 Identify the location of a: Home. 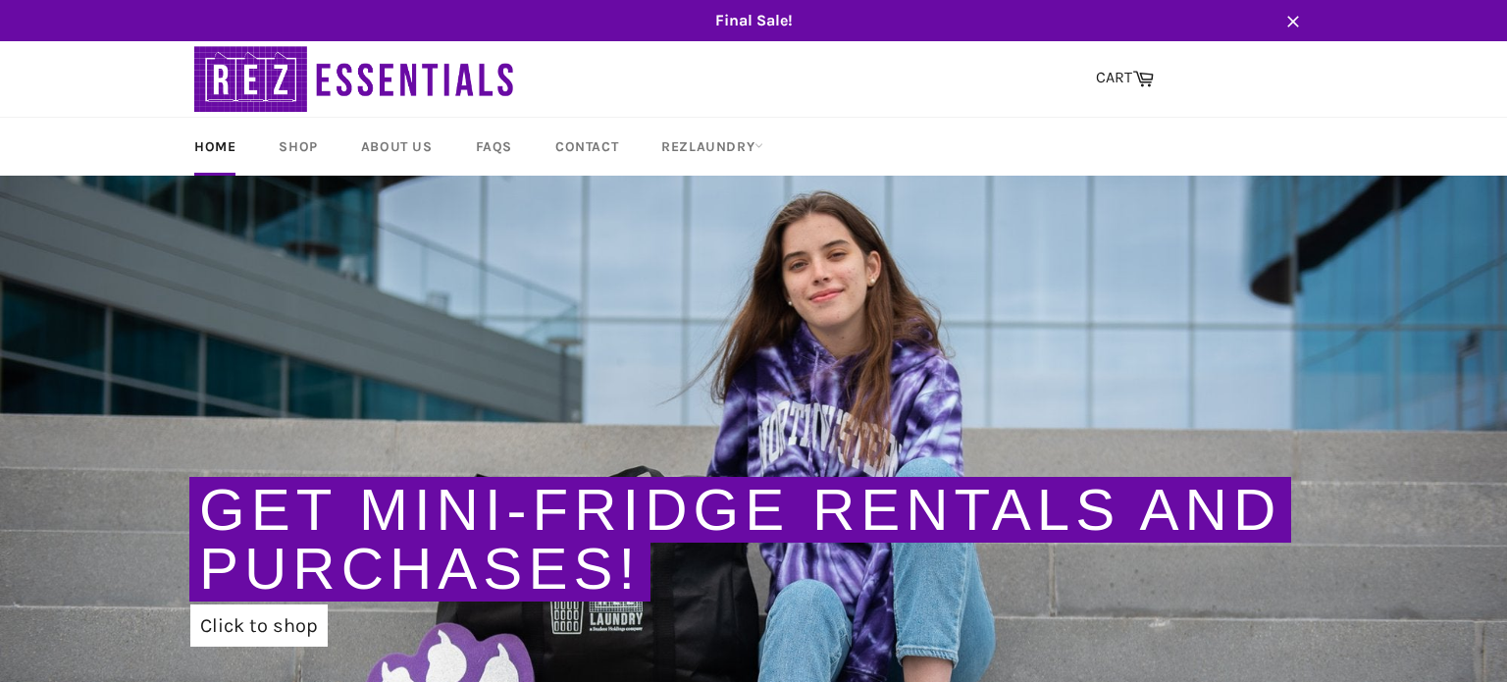
(215, 146).